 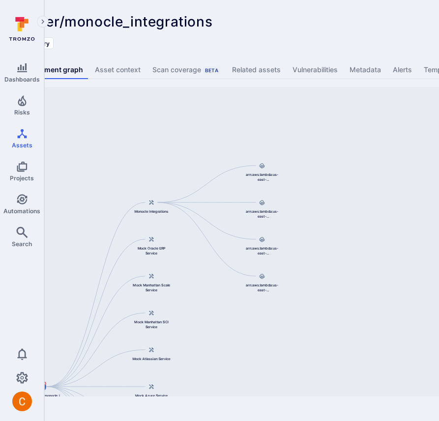 I want to click on img: ACg8ocJuq_DPPTkXyD9OlTnVLvDrpObecjcADscmEHLMiTyEnTELew=s96-c, so click(x=22, y=401).